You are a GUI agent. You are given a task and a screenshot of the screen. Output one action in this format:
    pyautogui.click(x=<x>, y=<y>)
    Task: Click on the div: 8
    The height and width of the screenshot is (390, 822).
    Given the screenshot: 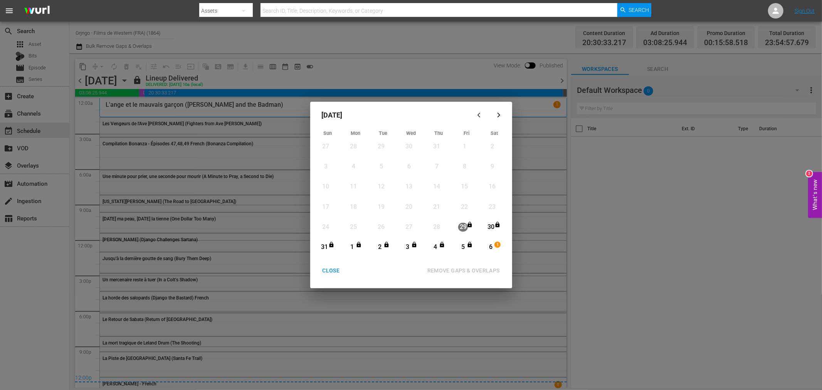 What is the action you would take?
    pyautogui.click(x=465, y=167)
    